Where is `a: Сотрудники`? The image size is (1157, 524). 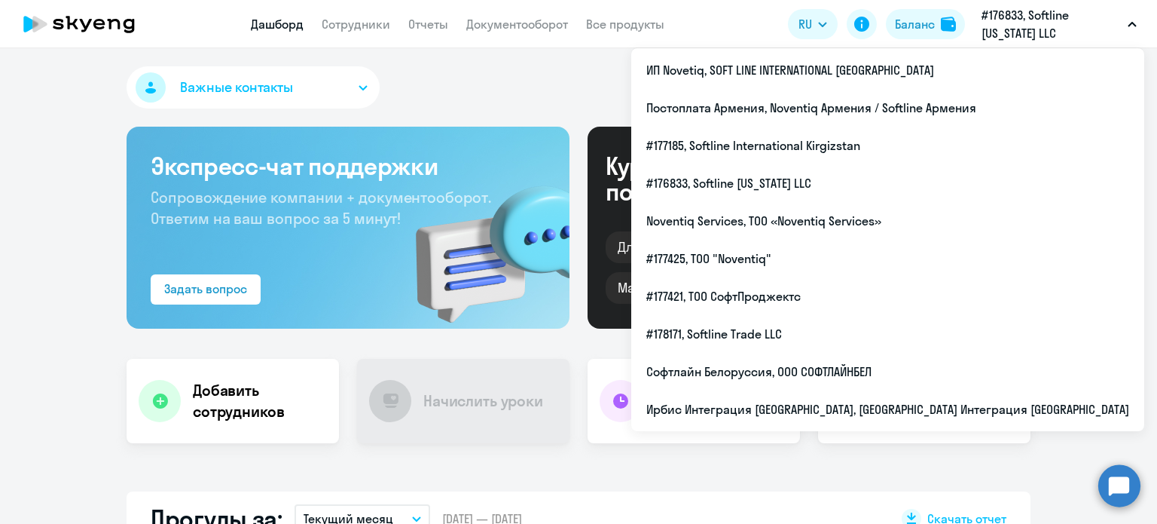 a: Сотрудники is located at coordinates (356, 24).